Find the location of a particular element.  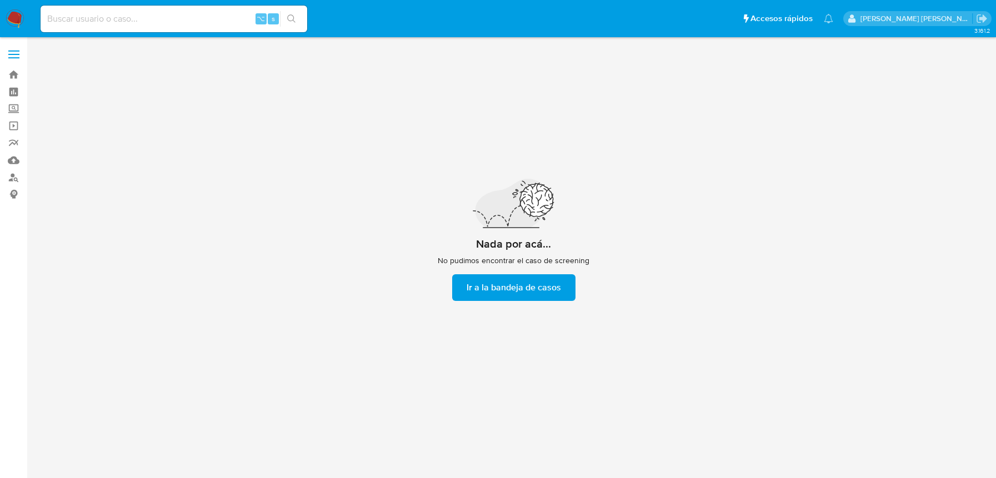

span: Ir a la bandeja de casos is located at coordinates (514, 288).